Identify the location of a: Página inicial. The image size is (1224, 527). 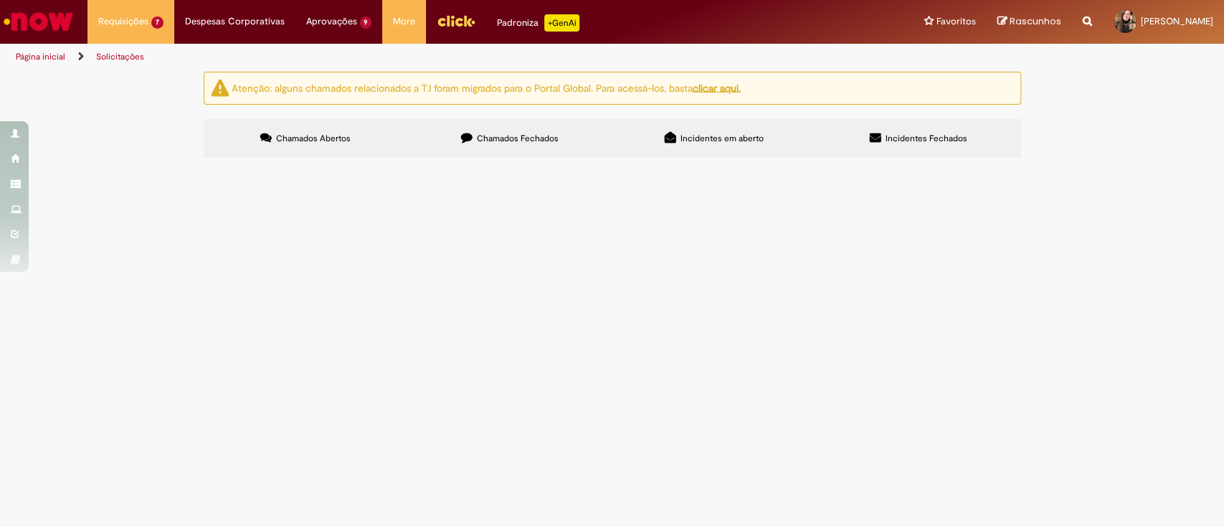
(40, 57).